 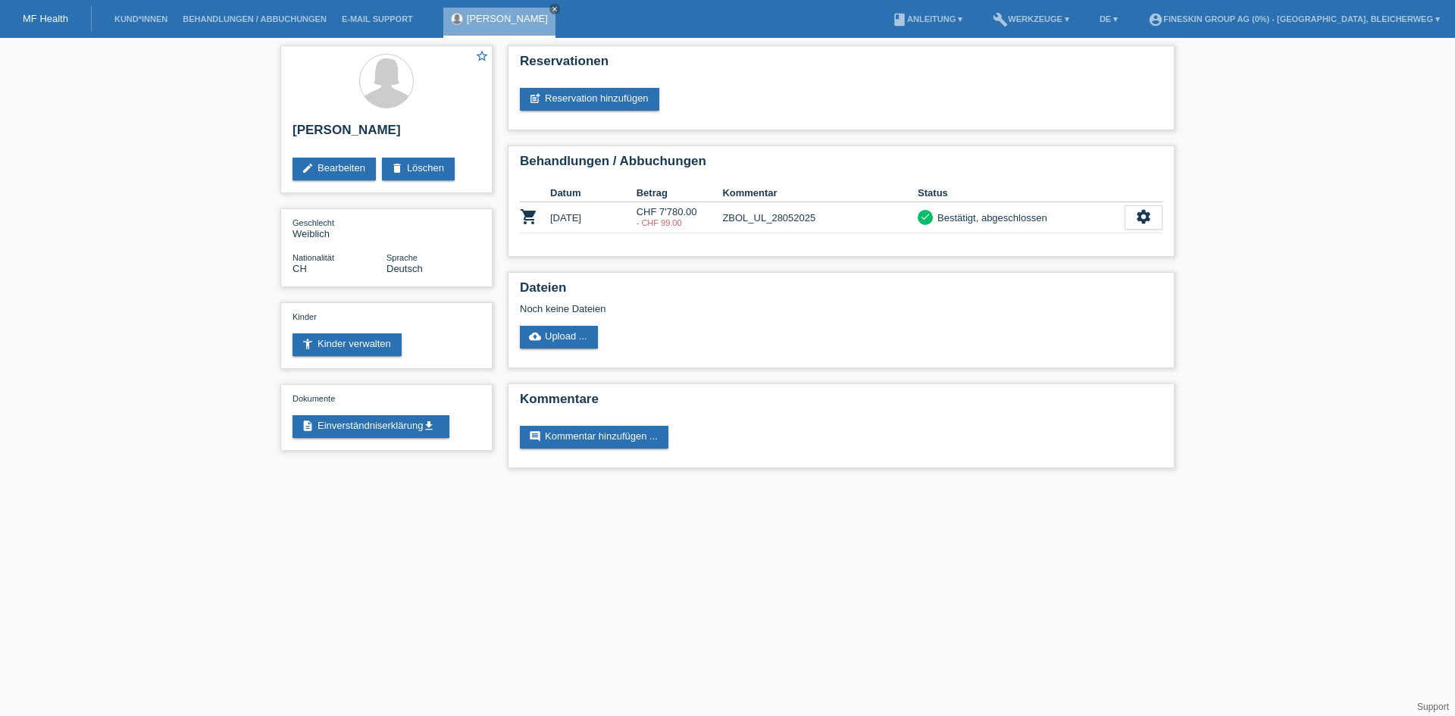 I want to click on a: deleteLöschen, so click(x=418, y=169).